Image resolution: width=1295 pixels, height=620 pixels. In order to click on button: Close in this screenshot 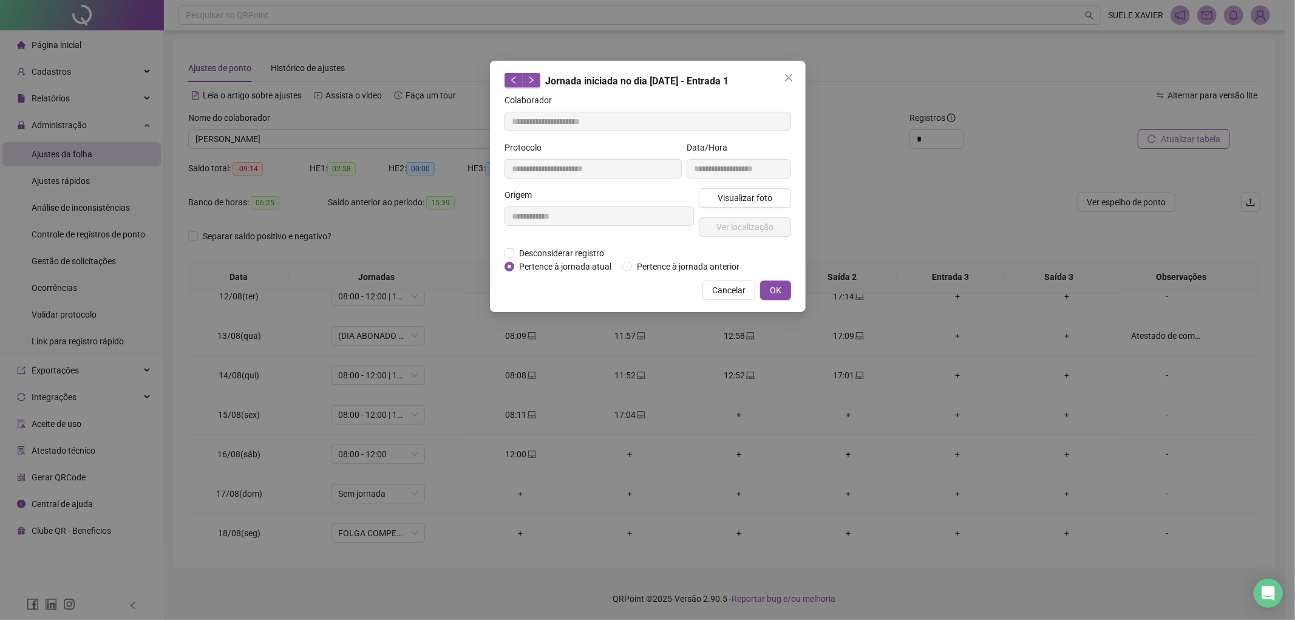, I will do `click(788, 78)`.